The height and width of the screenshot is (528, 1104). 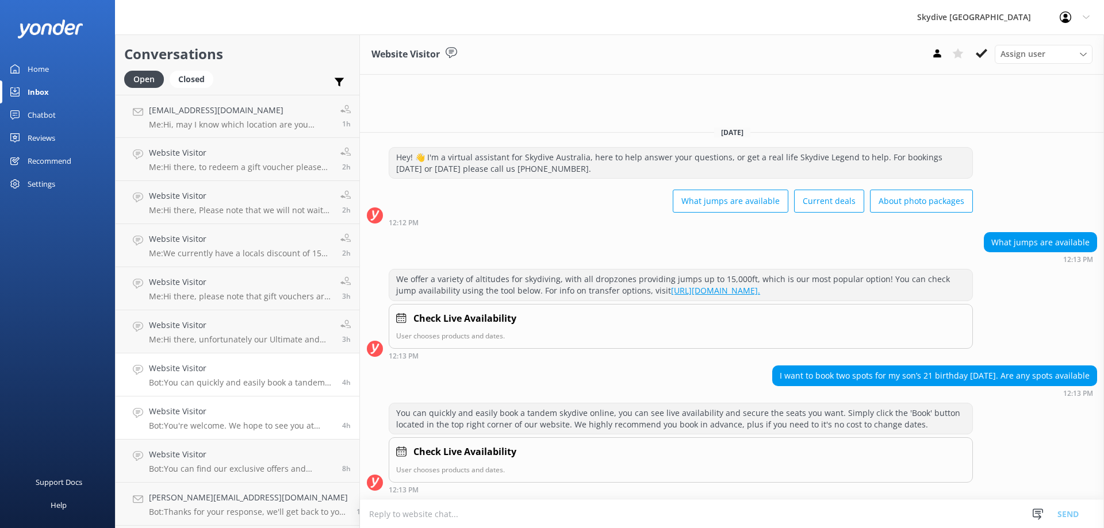 What do you see at coordinates (241, 383) in the screenshot?
I see `p: Bot: You can quickly and easily book a tandem skydive online, you can see live availability and s...` at bounding box center [241, 383].